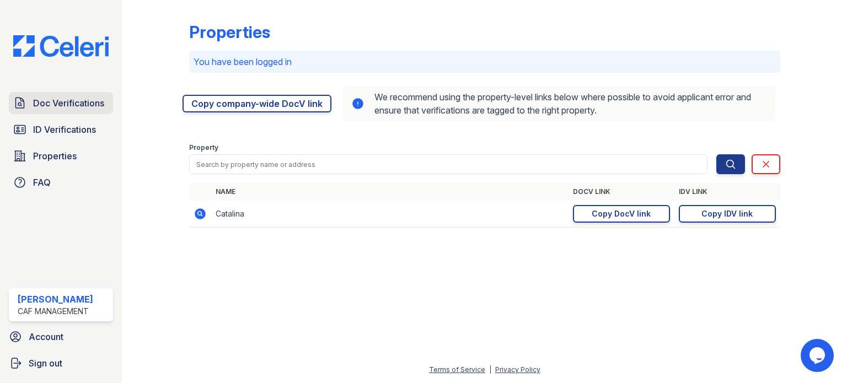 Image resolution: width=847 pixels, height=383 pixels. I want to click on span: Sign out, so click(45, 363).